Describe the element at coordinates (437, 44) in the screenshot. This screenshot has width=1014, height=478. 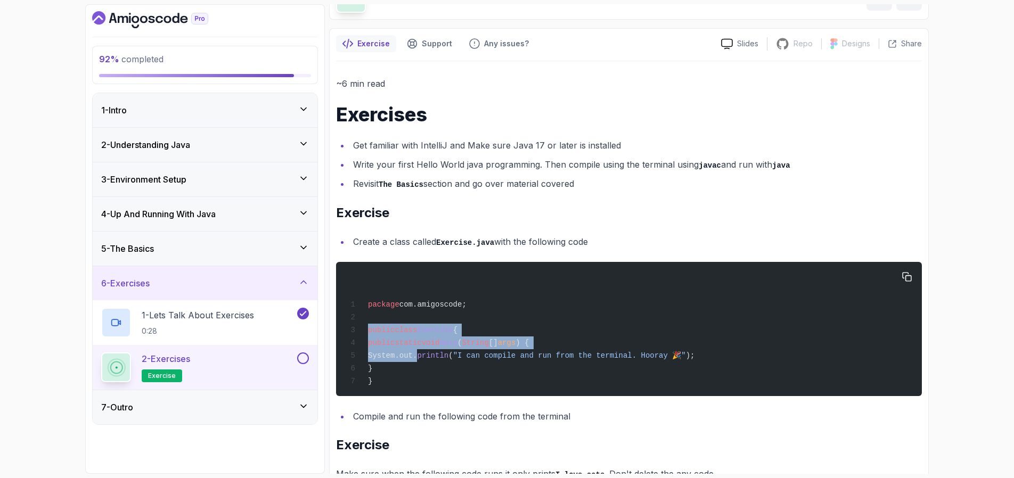
I see `p: Support` at that location.